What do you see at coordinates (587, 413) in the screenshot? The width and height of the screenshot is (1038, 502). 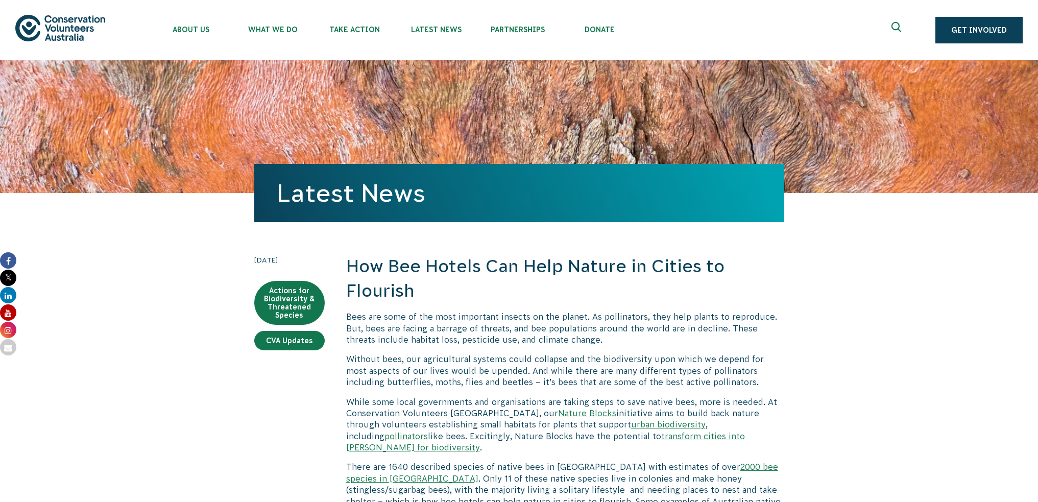 I see `a: Nature Blocks` at bounding box center [587, 413].